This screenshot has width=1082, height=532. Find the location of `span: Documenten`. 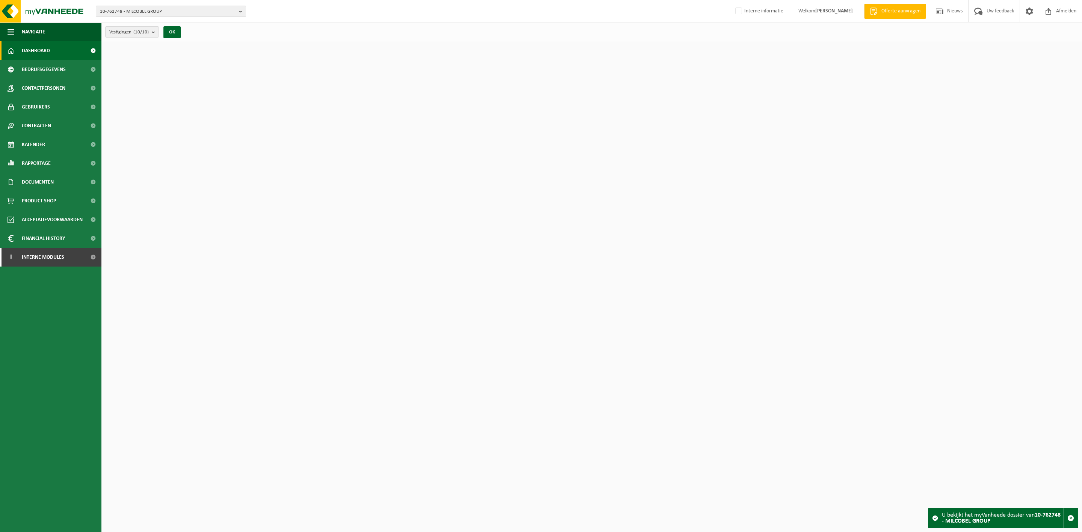

span: Documenten is located at coordinates (38, 182).